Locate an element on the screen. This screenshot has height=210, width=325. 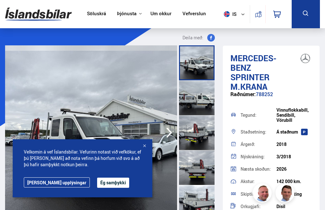
div: 788252 is located at coordinates (271, 97).